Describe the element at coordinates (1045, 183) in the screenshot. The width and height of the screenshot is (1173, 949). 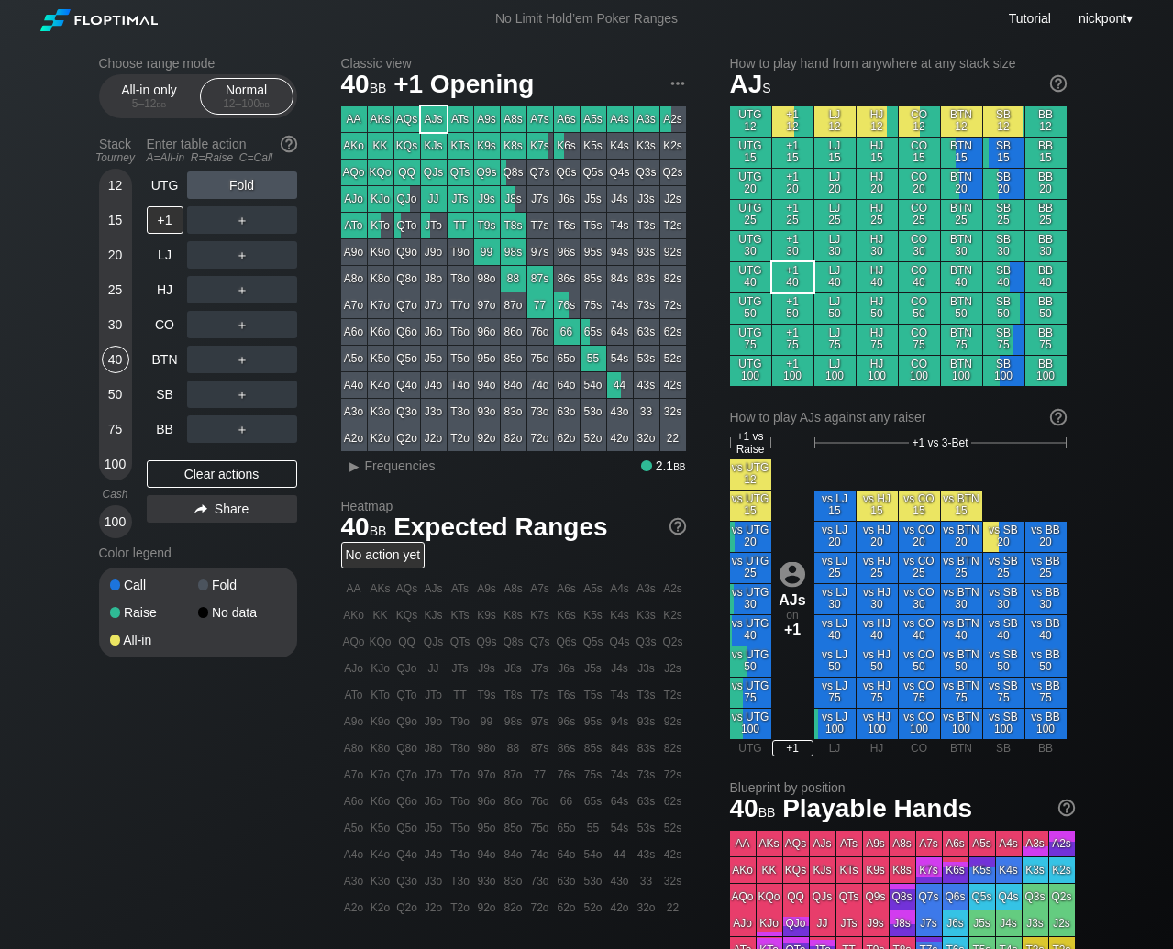
I see `div: BB 20` at that location.